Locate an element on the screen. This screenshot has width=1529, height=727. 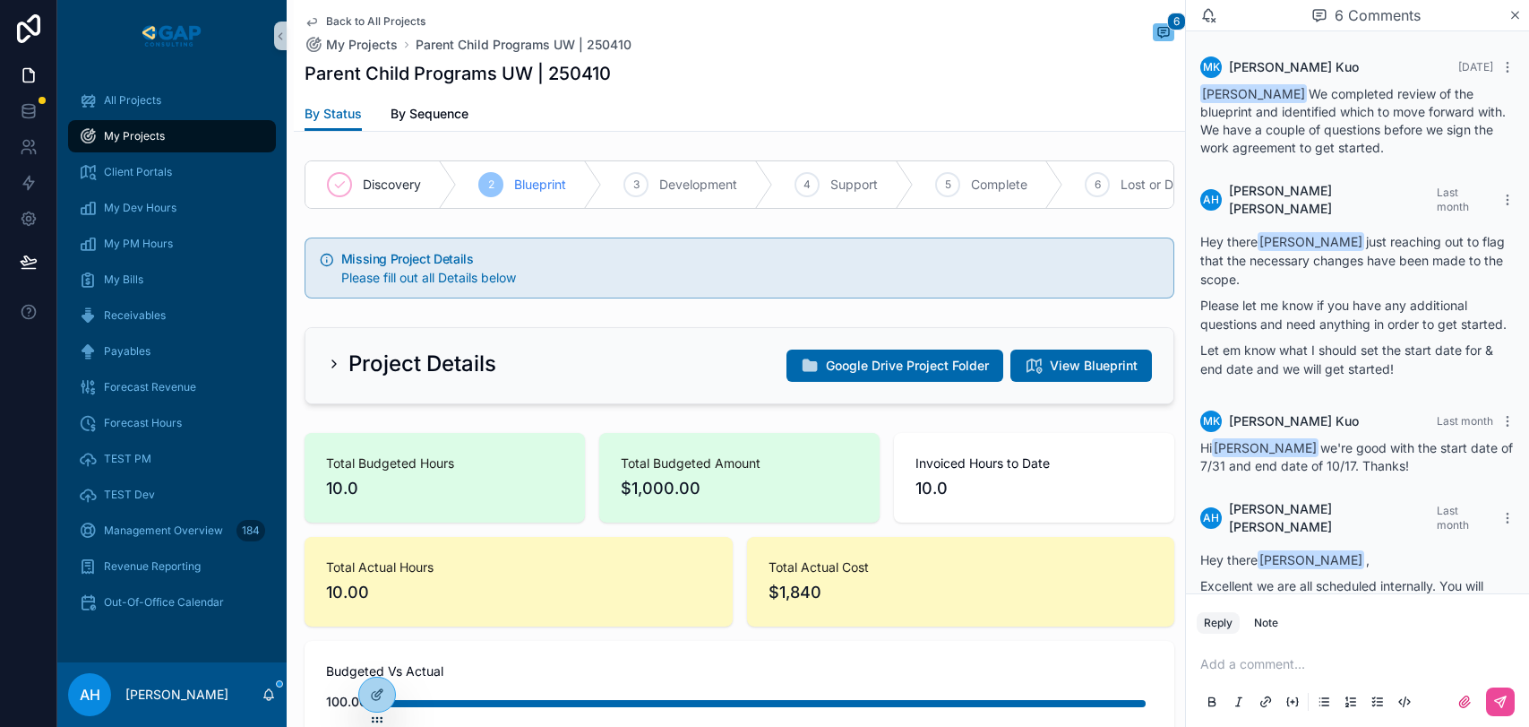
span: $1,000.00 is located at coordinates (739, 488).